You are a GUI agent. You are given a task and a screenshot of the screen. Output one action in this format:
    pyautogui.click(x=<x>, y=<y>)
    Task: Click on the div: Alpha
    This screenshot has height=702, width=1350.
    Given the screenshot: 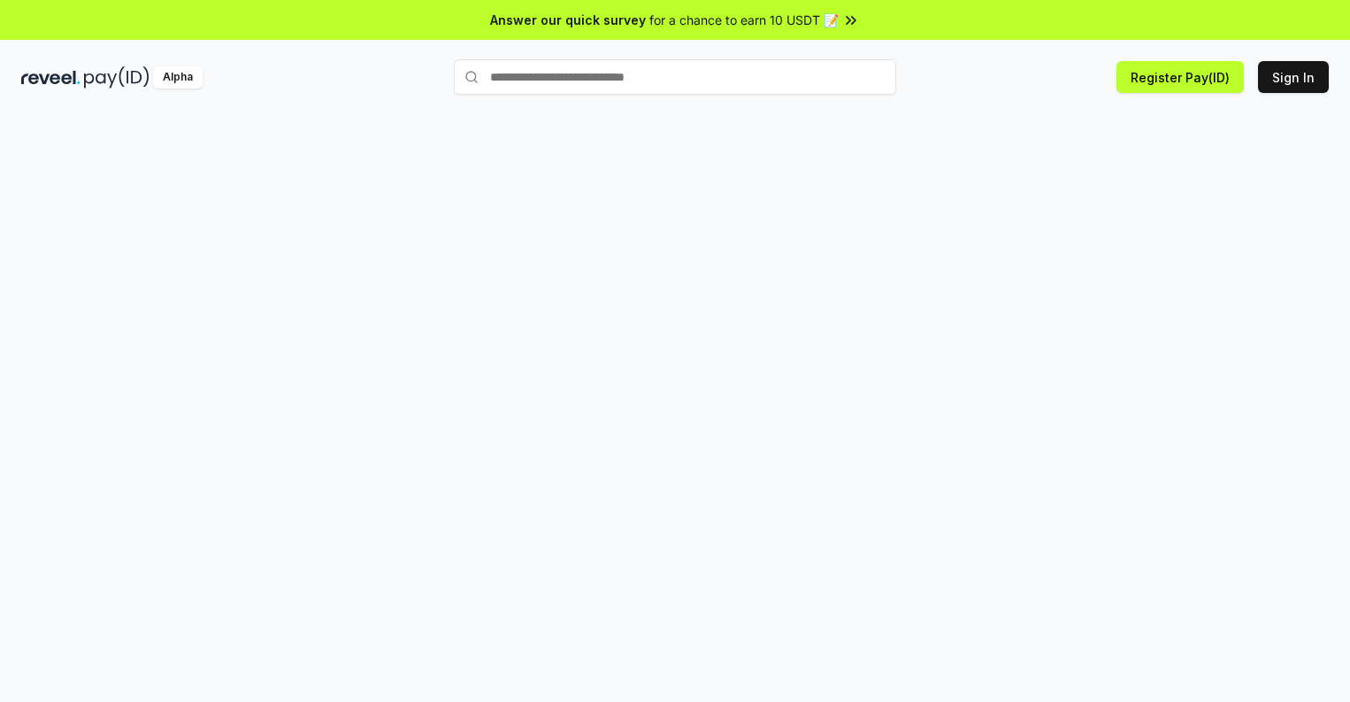 What is the action you would take?
    pyautogui.click(x=178, y=77)
    